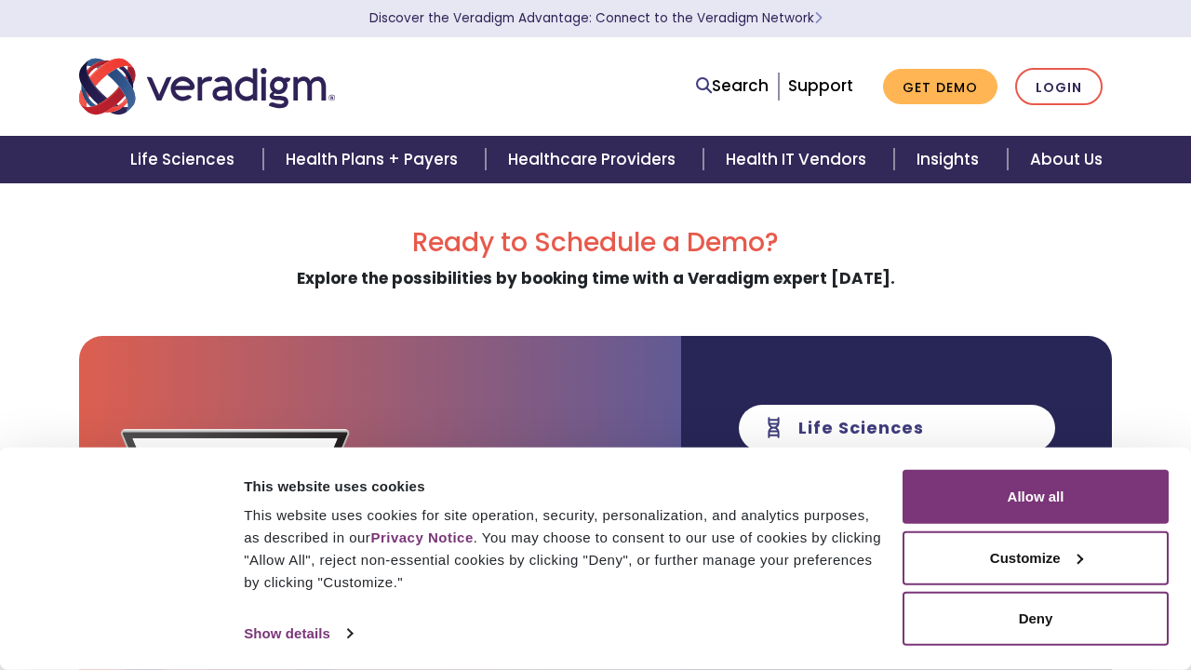 The image size is (1191, 670). I want to click on img: Veradigm logo, so click(207, 87).